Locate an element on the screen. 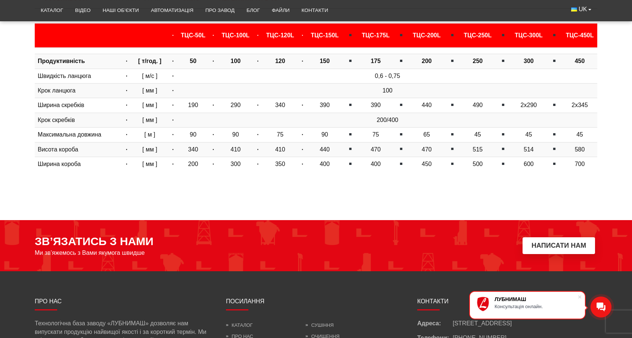  span: UK is located at coordinates (582, 9).